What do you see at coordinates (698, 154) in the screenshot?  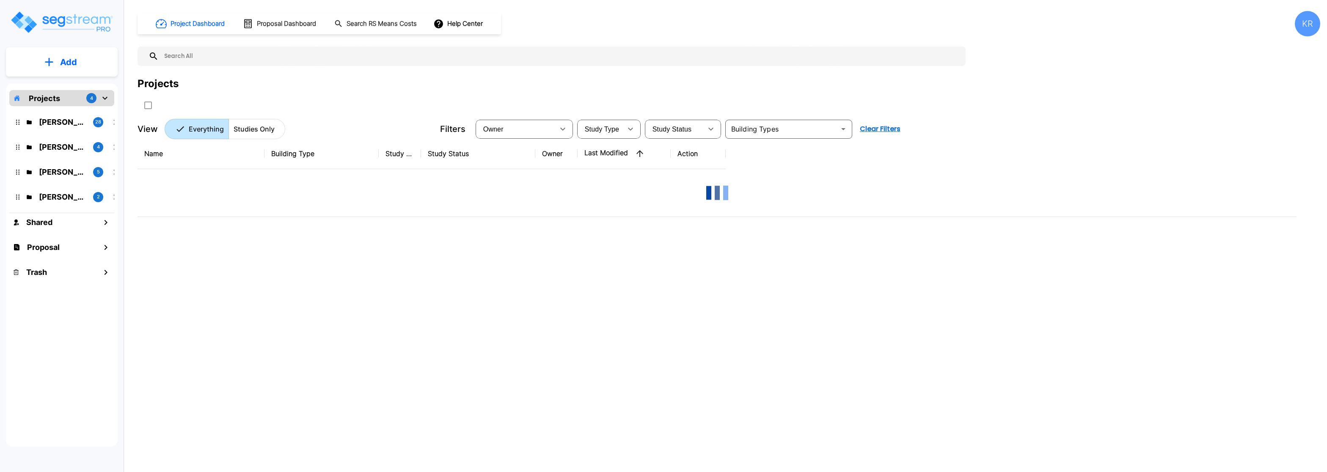 I see `th: Action` at bounding box center [698, 154].